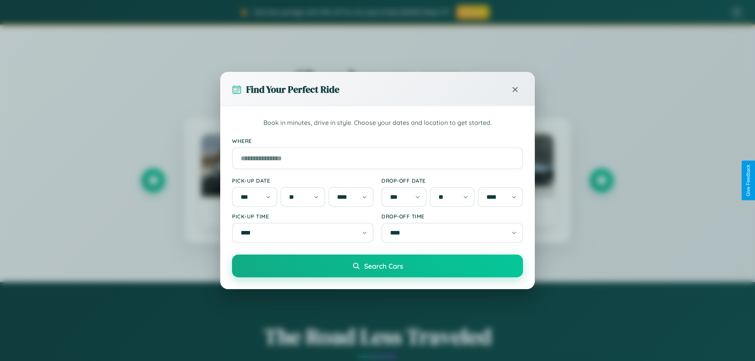  What do you see at coordinates (377, 141) in the screenshot?
I see `label: Where` at bounding box center [377, 141].